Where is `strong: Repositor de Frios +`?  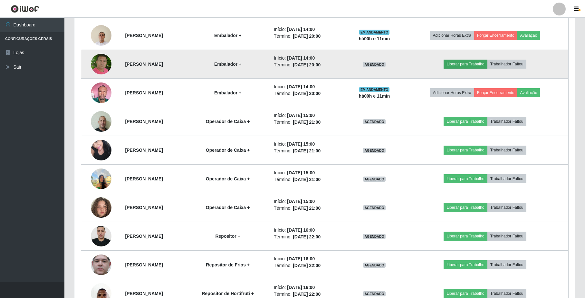 strong: Repositor de Frios + is located at coordinates (228, 265).